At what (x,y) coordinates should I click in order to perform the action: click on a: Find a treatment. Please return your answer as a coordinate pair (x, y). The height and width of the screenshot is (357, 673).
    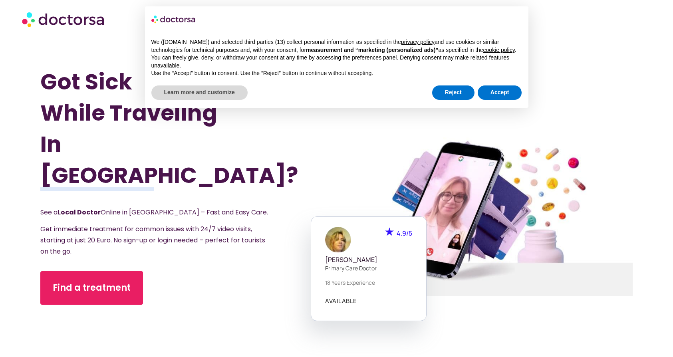
    Looking at the image, I should click on (91, 288).